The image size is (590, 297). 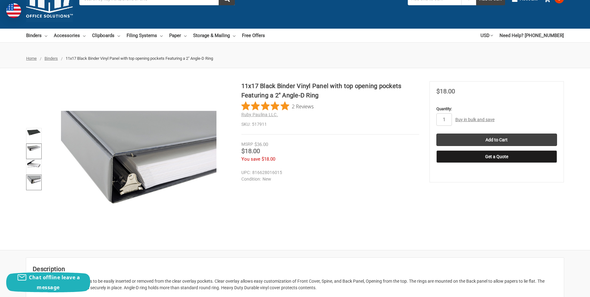 What do you see at coordinates (70, 35) in the screenshot?
I see `a: Accessories` at bounding box center [70, 35].